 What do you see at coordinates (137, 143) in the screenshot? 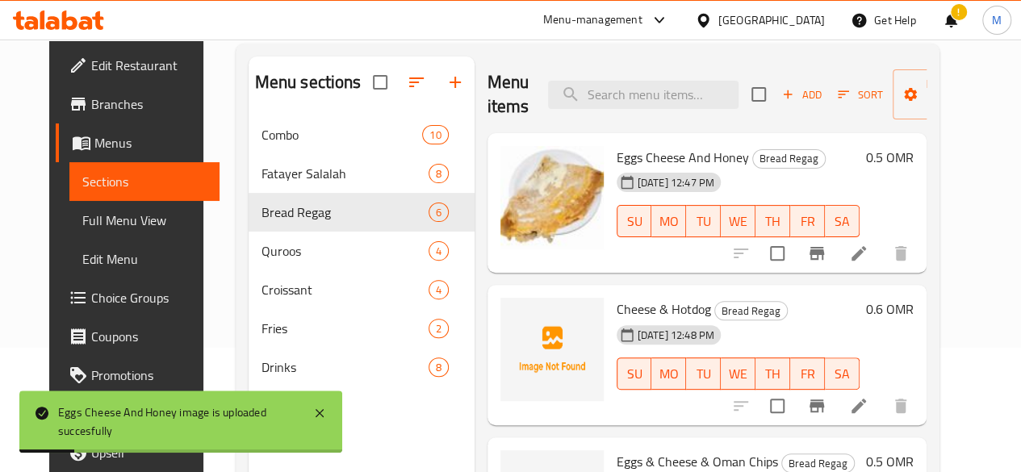
I see `a: Menus` at bounding box center [137, 143].